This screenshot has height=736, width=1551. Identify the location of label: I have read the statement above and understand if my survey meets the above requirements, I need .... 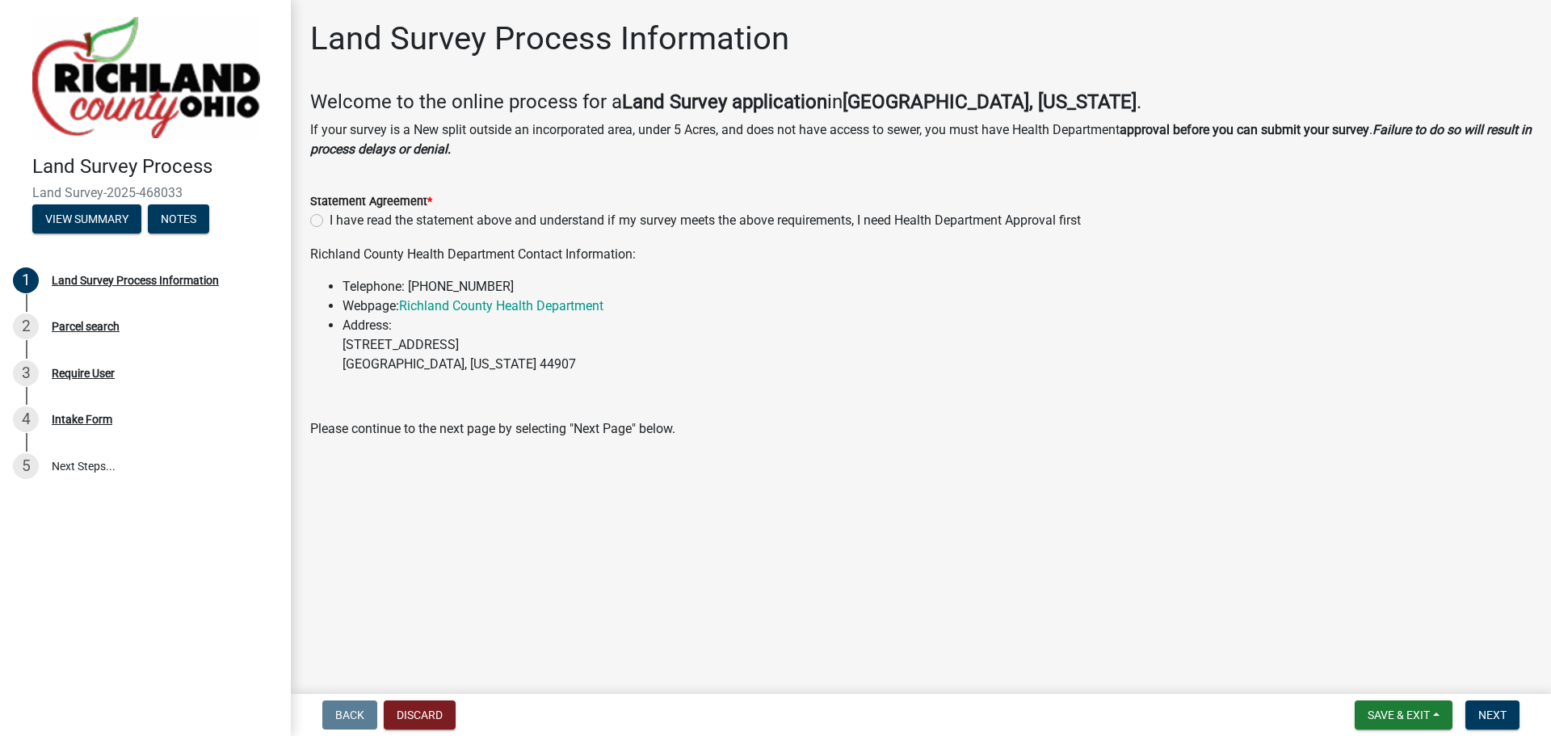
(705, 220).